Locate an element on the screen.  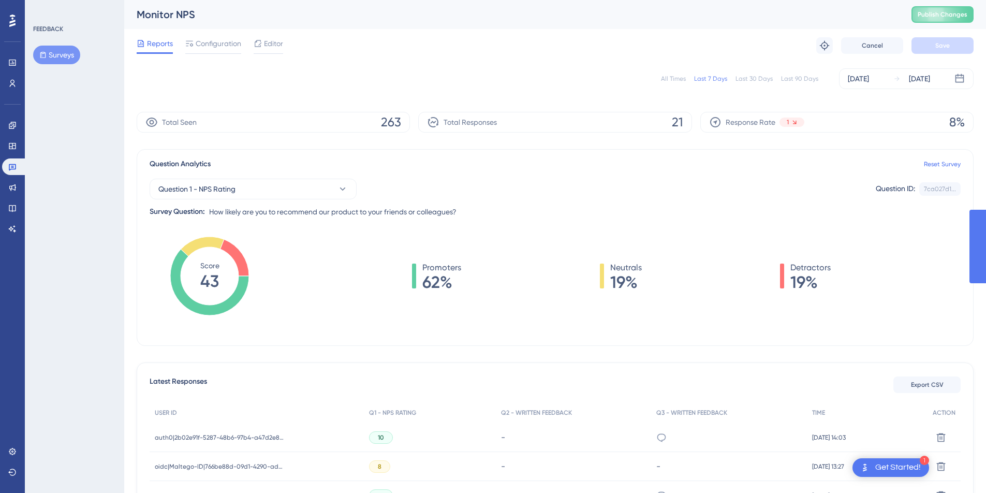
div: All Times is located at coordinates (674, 79).